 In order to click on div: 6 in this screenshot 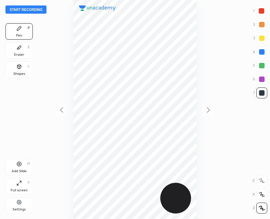, I will do `click(260, 79)`.